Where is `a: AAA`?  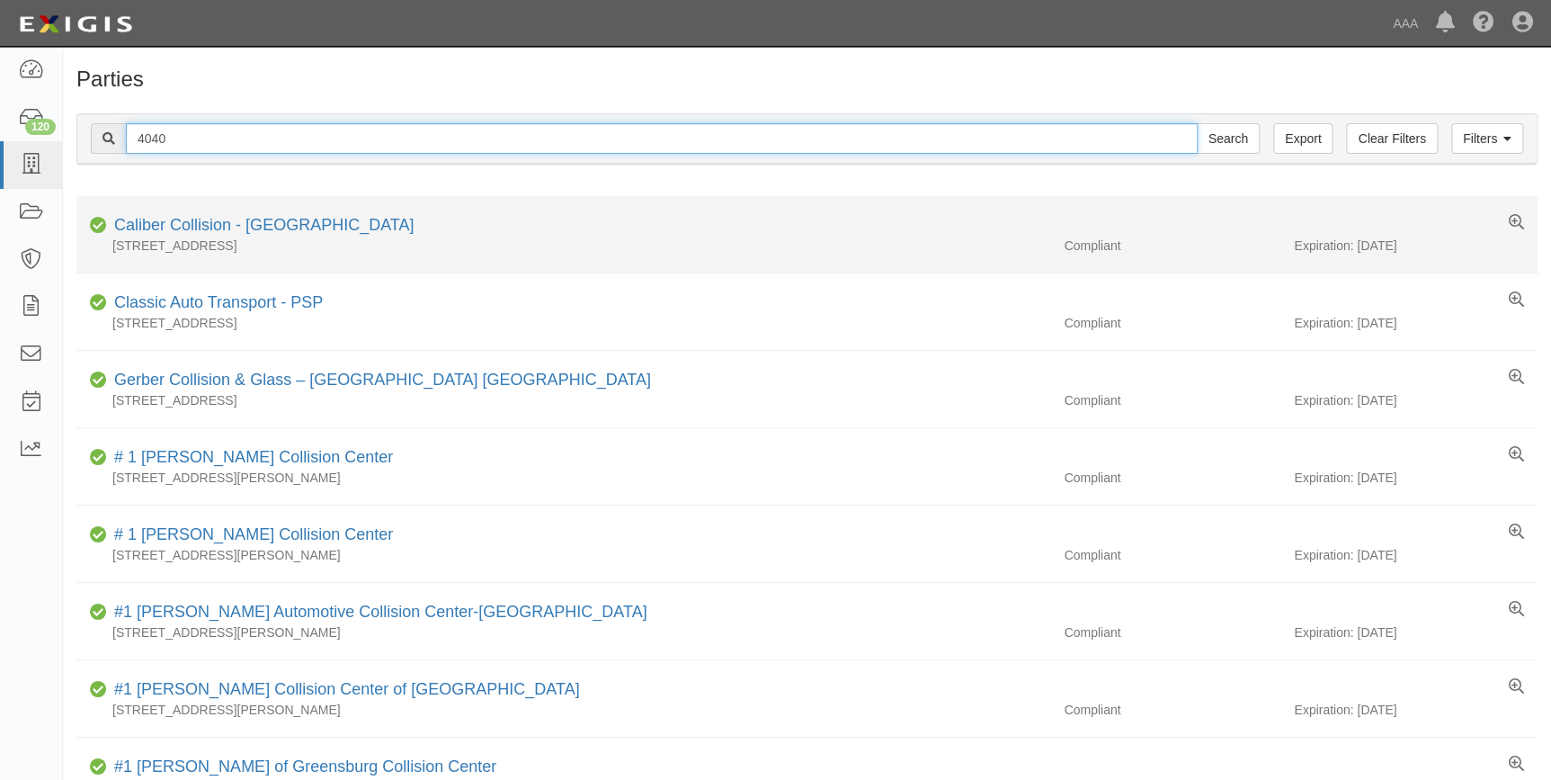 a: AAA is located at coordinates (1405, 23).